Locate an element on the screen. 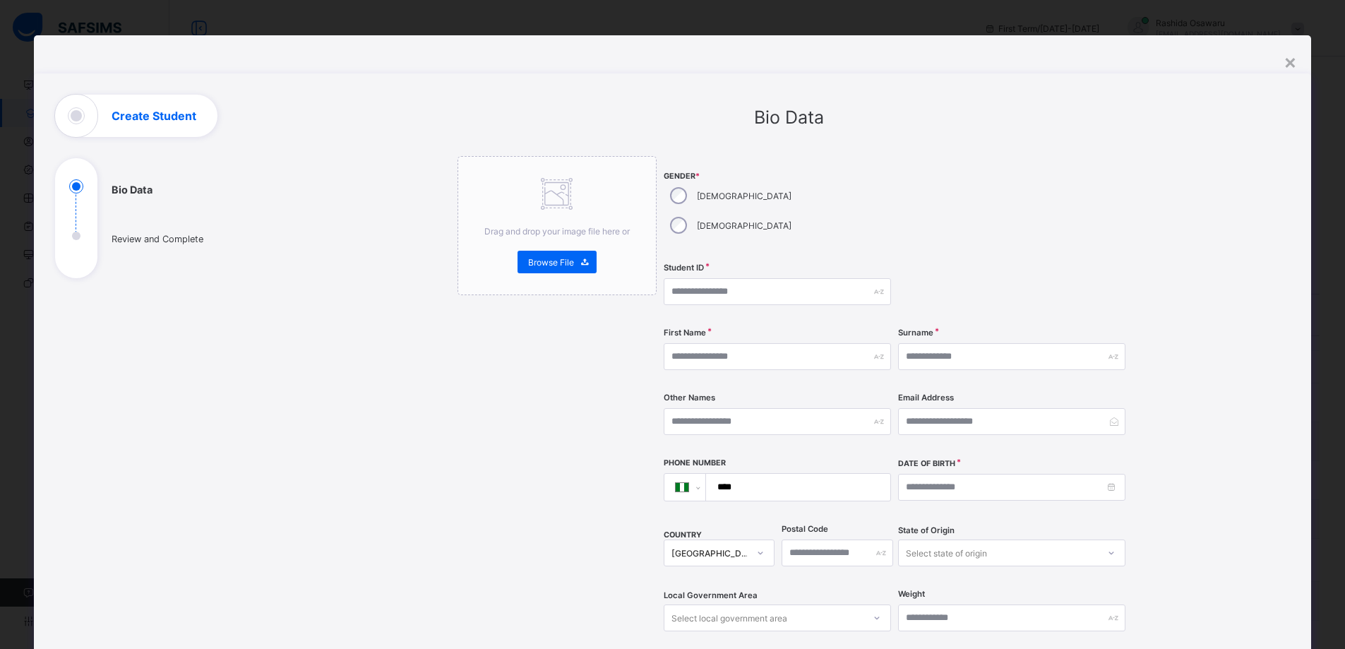 Image resolution: width=1345 pixels, height=649 pixels. span: Bio Data is located at coordinates (789, 117).